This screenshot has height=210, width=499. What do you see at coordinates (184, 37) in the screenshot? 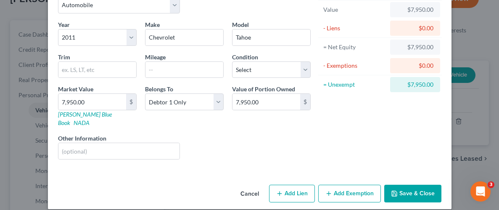
I see `input: ex. Nissan` at bounding box center [184, 37].